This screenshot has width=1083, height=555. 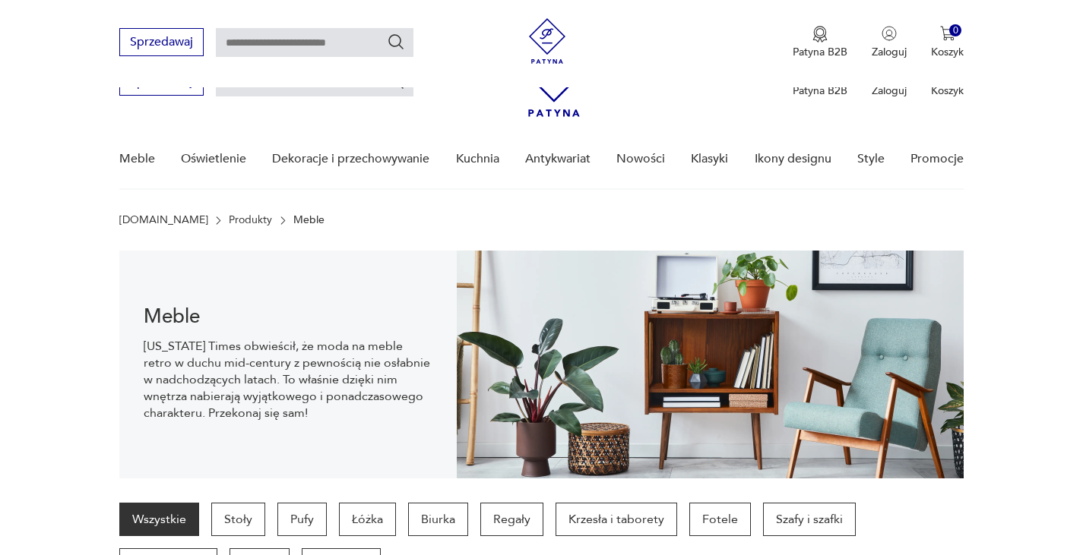 What do you see at coordinates (302, 520) in the screenshot?
I see `a: Pufy` at bounding box center [302, 520].